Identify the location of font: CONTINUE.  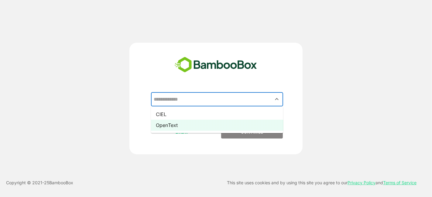
(252, 132).